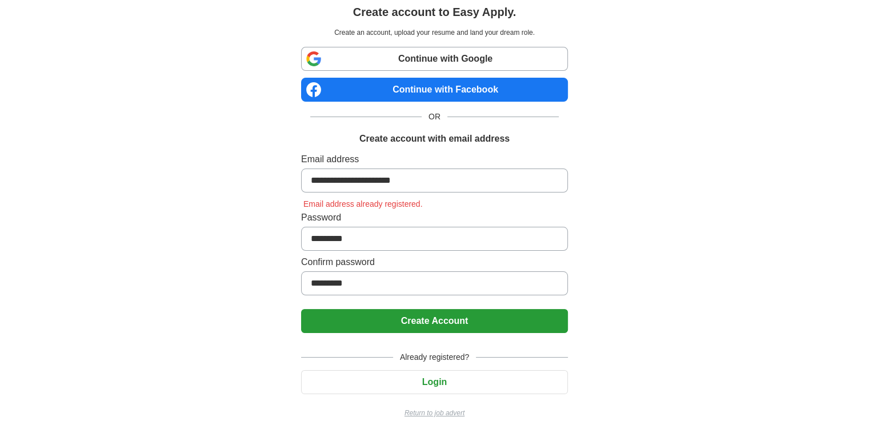 Image resolution: width=869 pixels, height=421 pixels. I want to click on a: Continue with Facebook, so click(434, 90).